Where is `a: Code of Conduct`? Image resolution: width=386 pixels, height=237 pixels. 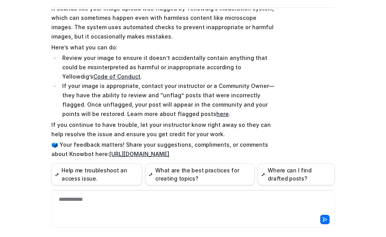 a: Code of Conduct is located at coordinates (117, 76).